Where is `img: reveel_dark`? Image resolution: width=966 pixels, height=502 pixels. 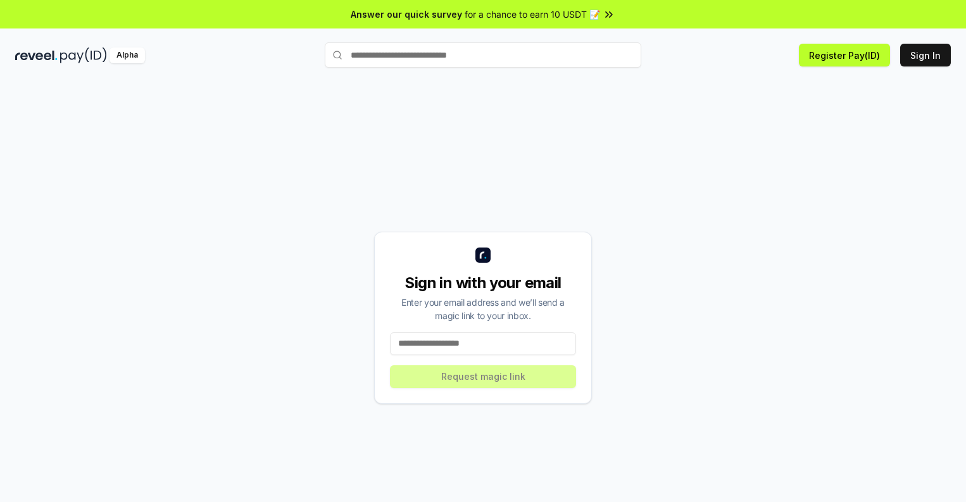
img: reveel_dark is located at coordinates (36, 55).